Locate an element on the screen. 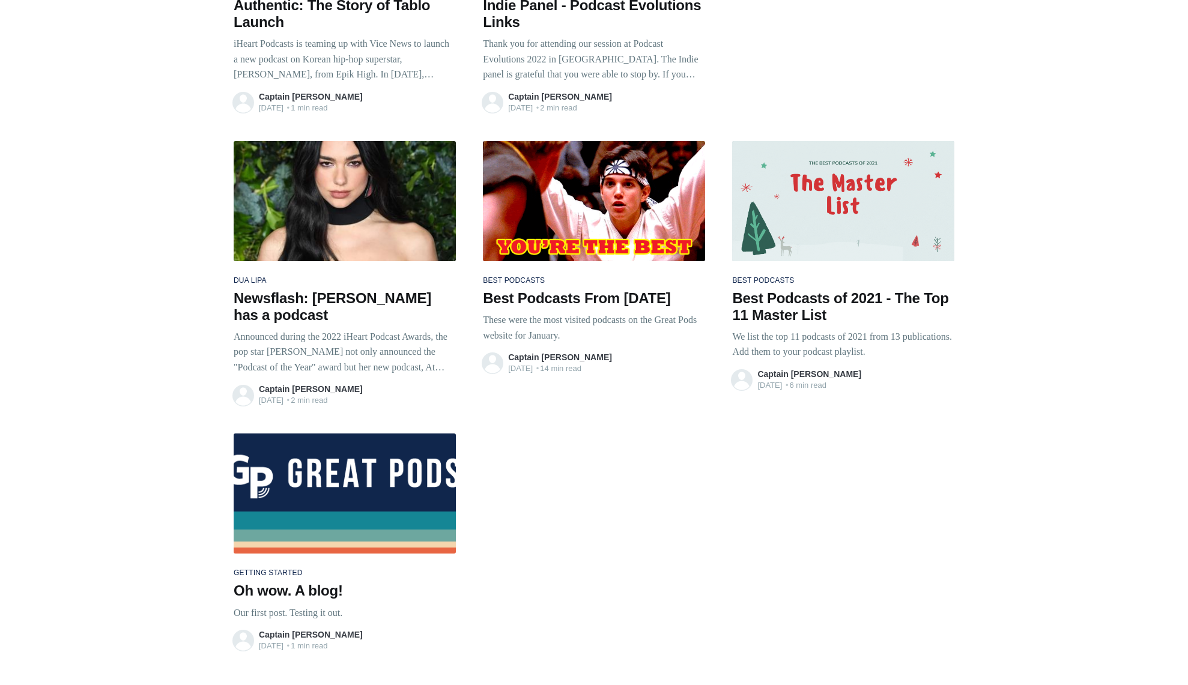 The height and width of the screenshot is (685, 1188). div: dua lipa is located at coordinates (345, 281).